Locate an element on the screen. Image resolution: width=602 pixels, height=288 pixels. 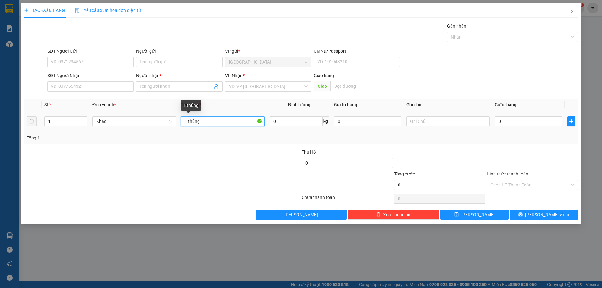
span: Thu Hộ is located at coordinates (309, 152).